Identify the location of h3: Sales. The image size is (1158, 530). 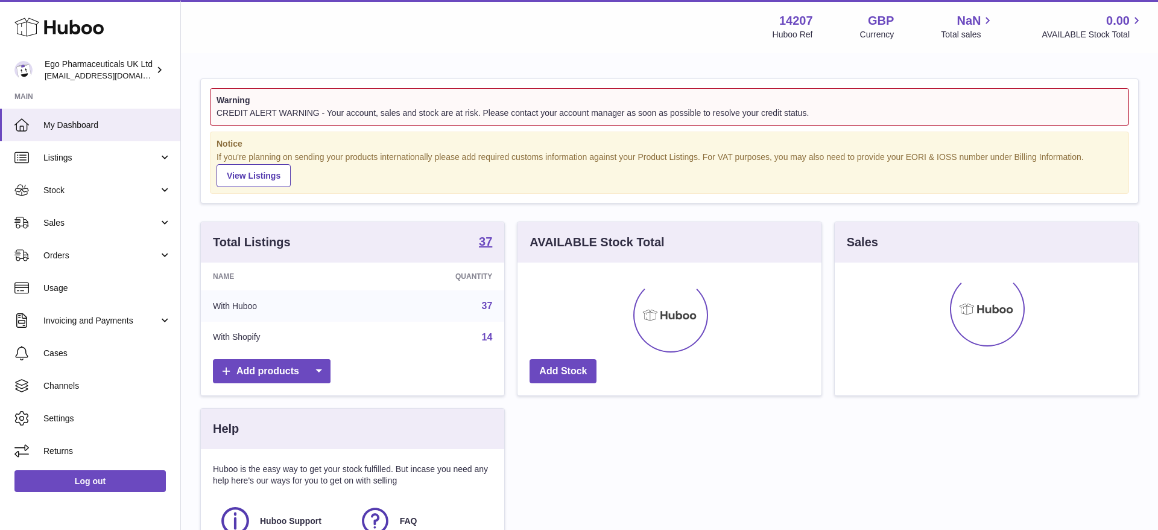
(862, 242).